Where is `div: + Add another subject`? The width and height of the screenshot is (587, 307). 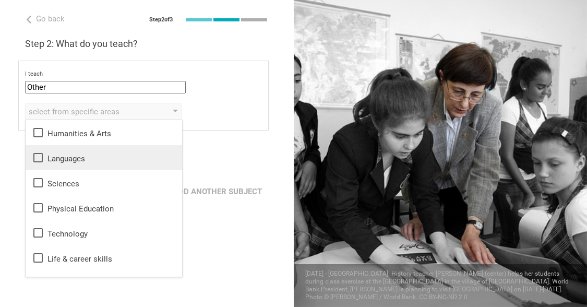
div: + Add another subject is located at coordinates (215, 191).